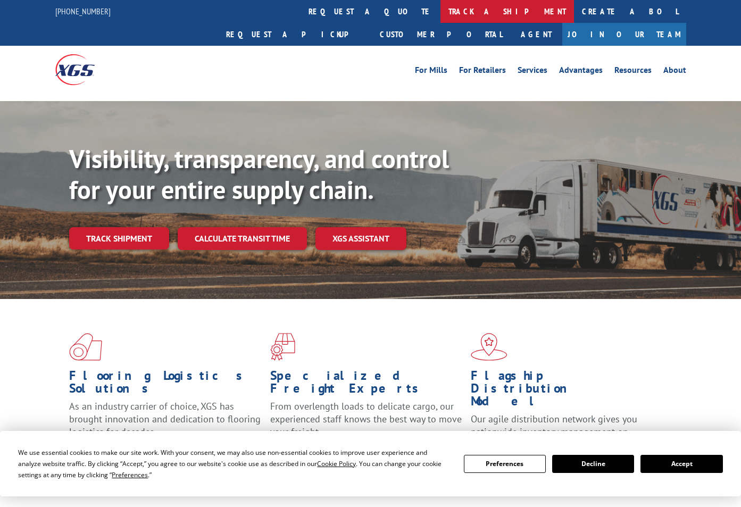  Describe the element at coordinates (505, 464) in the screenshot. I see `button: Preferences` at that location.